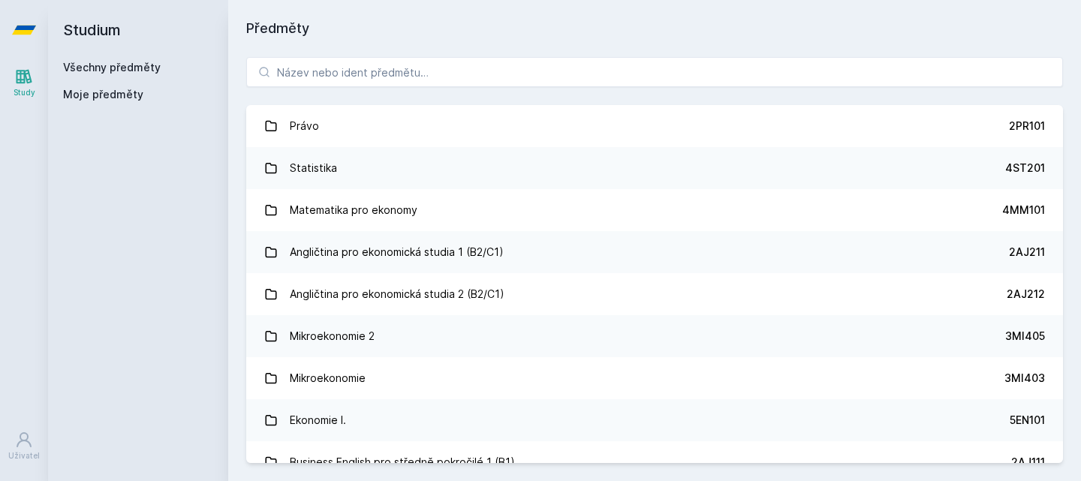 This screenshot has width=1081, height=481. I want to click on div: Ekonomie I., so click(317, 420).